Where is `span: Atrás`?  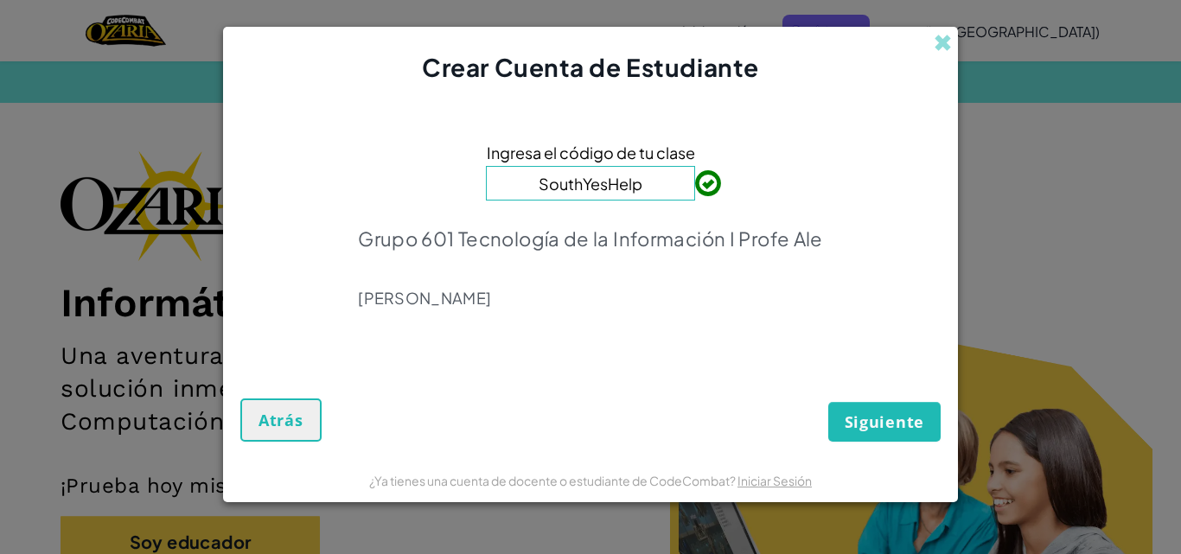 span: Atrás is located at coordinates (281, 420).